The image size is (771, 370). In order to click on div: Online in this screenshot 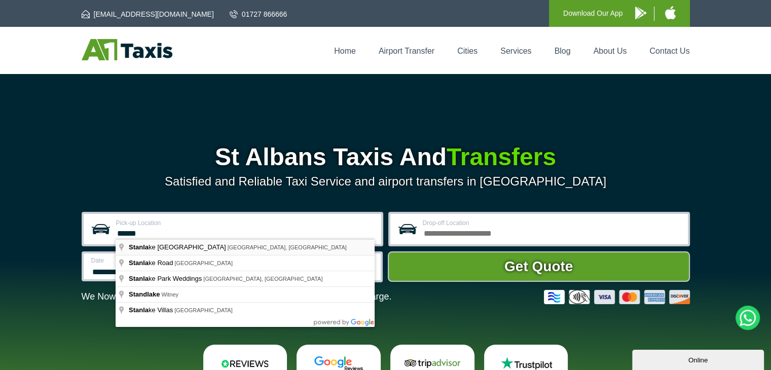, I will do `click(66, 12)`.